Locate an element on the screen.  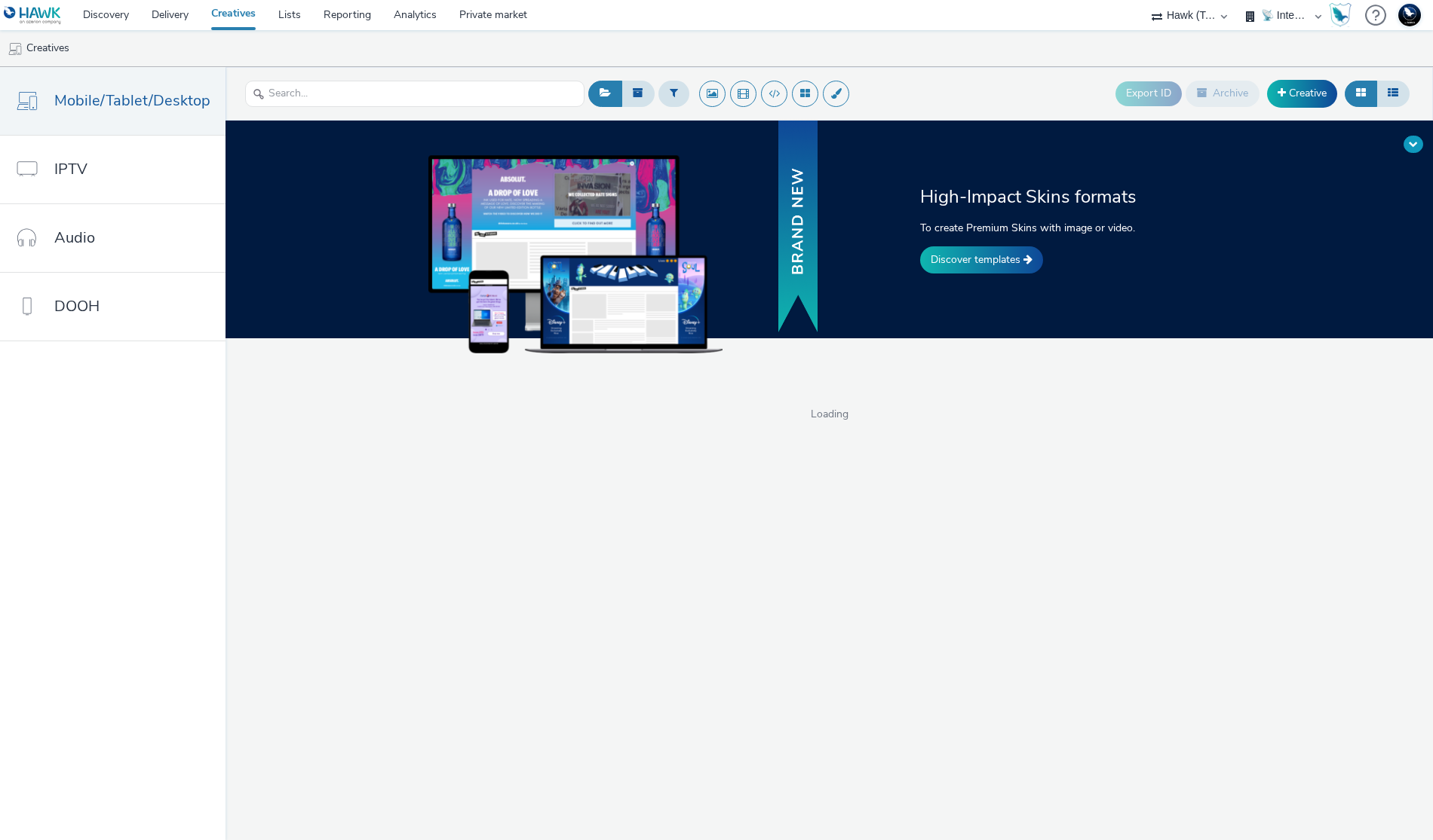
button: Grid is located at coordinates (1360, 94).